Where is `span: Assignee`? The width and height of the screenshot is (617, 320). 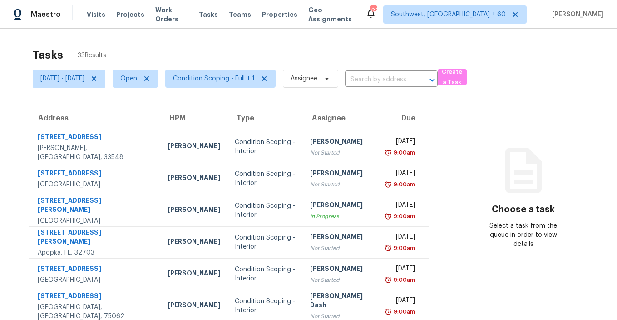 span: Assignee is located at coordinates (304, 79).